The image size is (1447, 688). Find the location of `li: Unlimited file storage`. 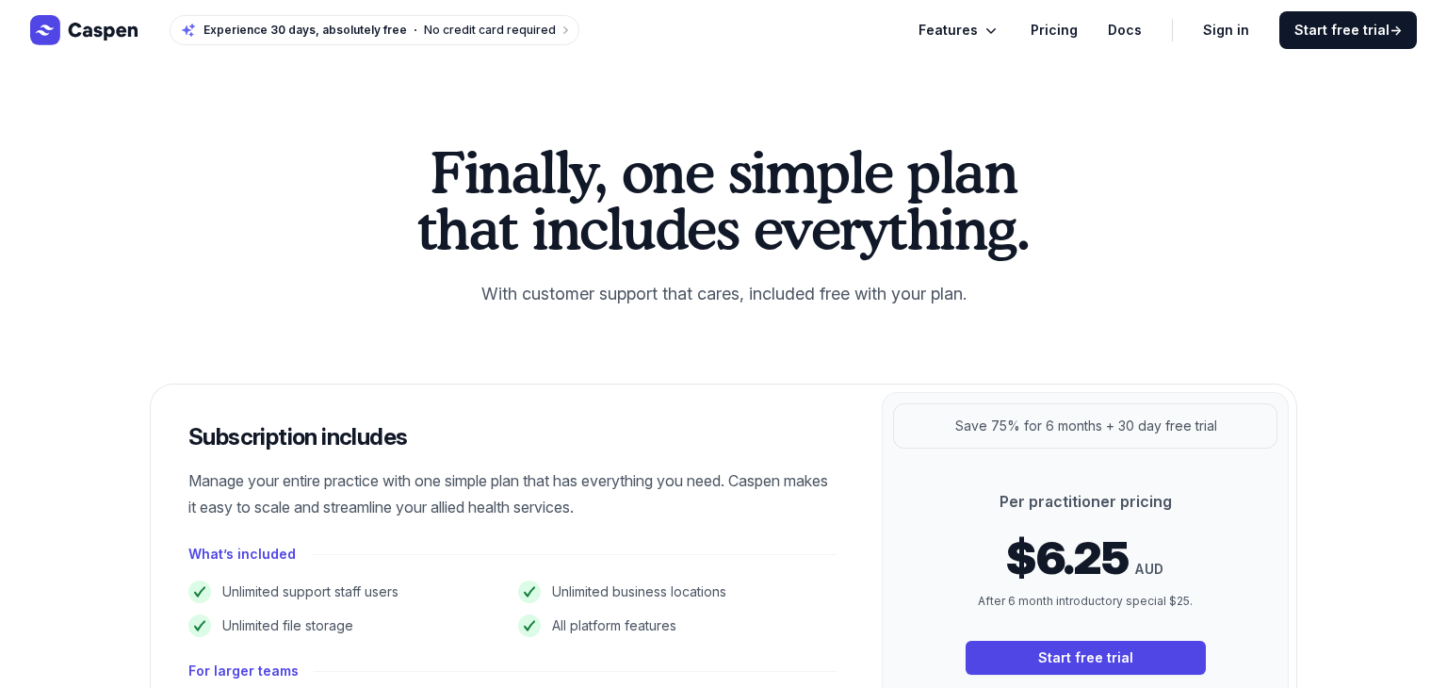

li: Unlimited file storage is located at coordinates (348, 626).